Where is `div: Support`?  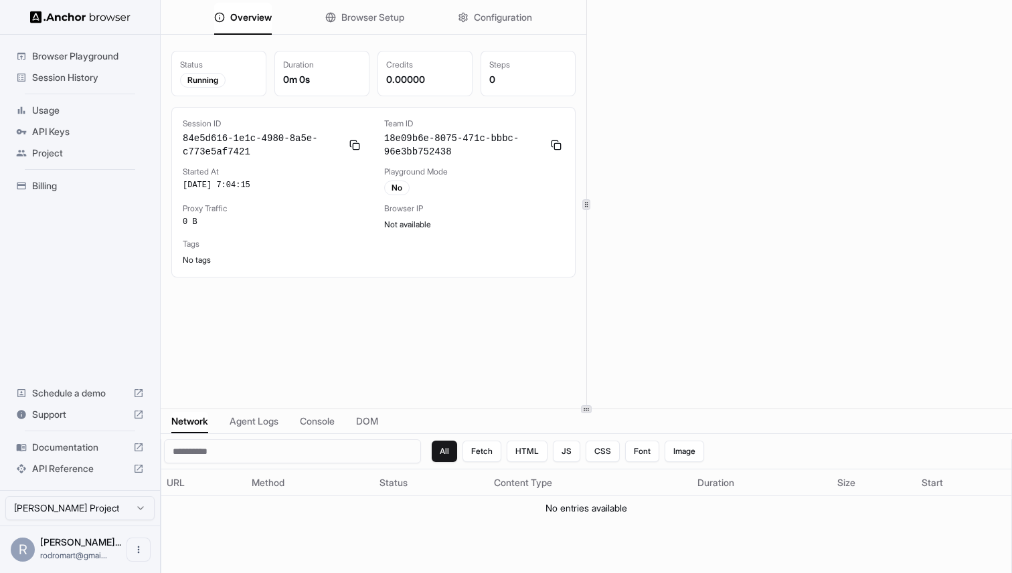 div: Support is located at coordinates (80, 415).